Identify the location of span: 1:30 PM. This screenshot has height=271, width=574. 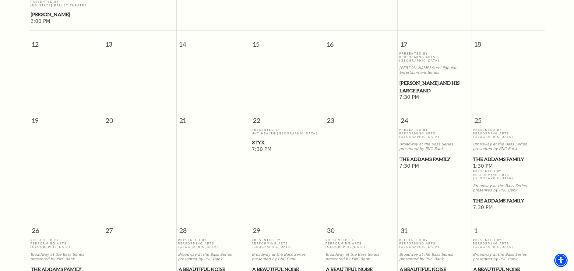
(509, 166).